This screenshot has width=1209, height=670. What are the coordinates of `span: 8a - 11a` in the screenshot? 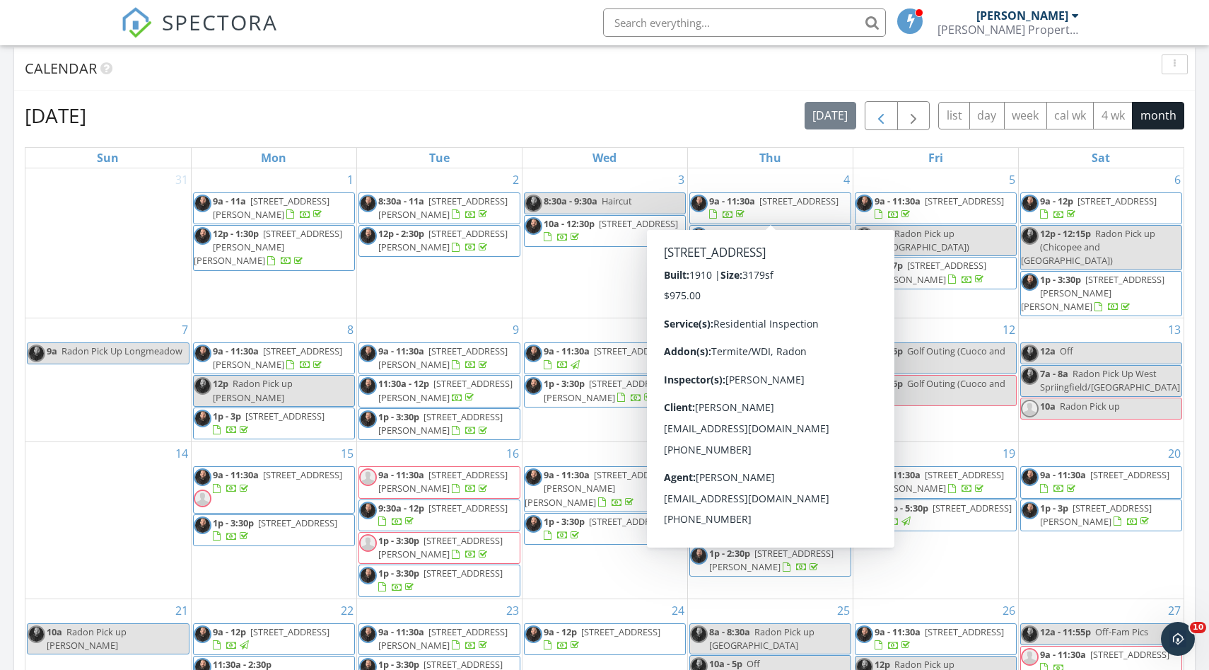 It's located at (726, 351).